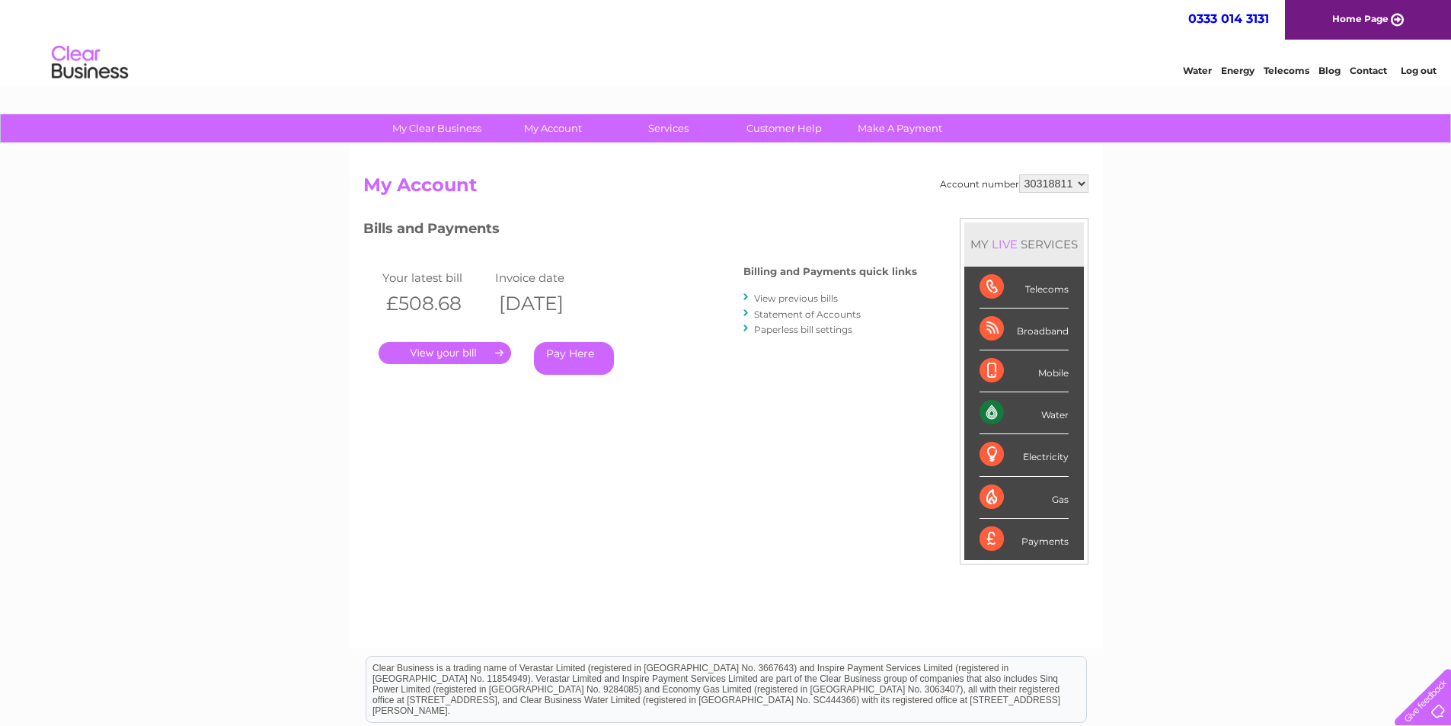 The width and height of the screenshot is (1451, 726). I want to click on a: Pay Here, so click(573, 358).